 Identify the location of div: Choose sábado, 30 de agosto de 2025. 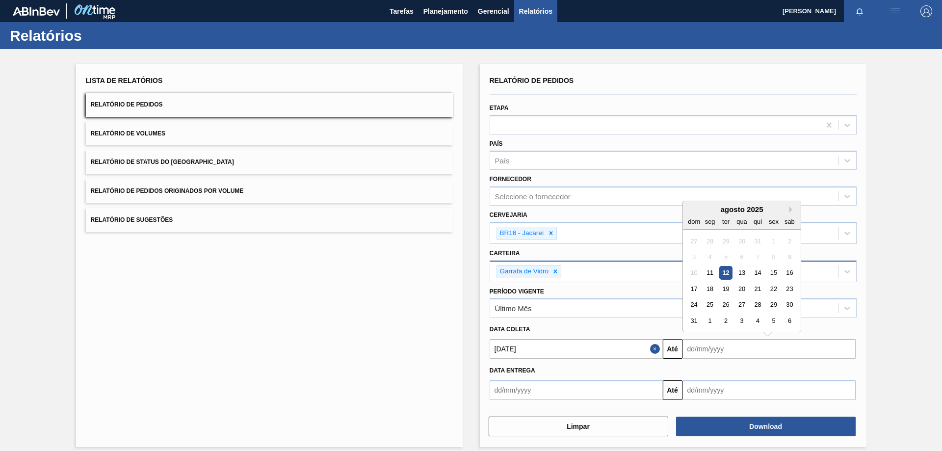
(789, 305).